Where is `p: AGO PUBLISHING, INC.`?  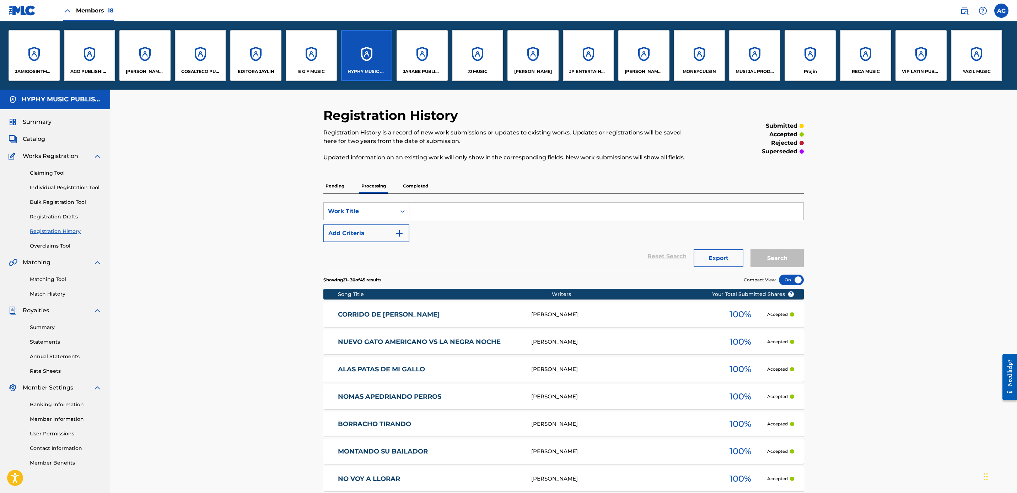 p: AGO PUBLISHING, INC. is located at coordinates (90, 71).